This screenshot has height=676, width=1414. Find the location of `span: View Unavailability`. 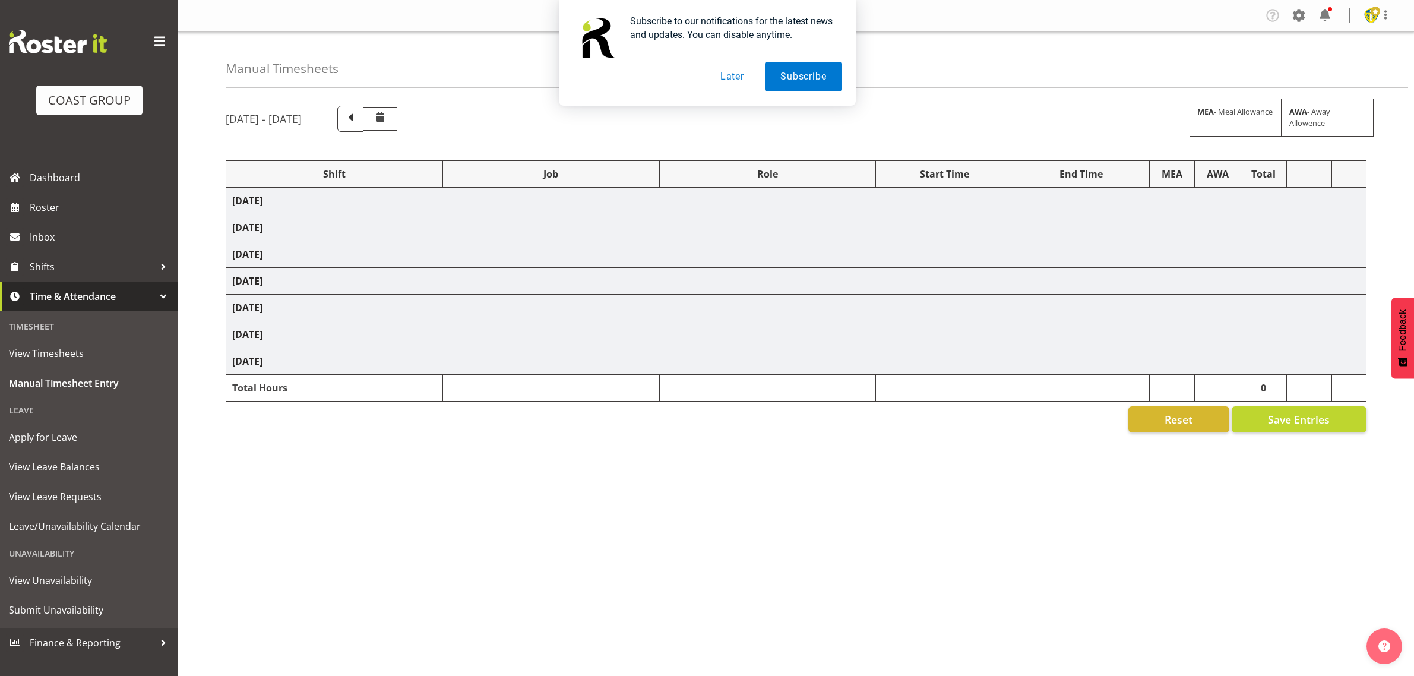

span: View Unavailability is located at coordinates (89, 580).